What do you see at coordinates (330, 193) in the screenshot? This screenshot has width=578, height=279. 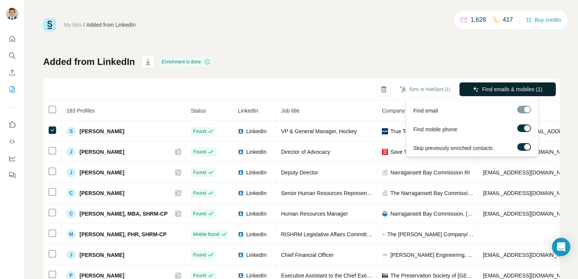 I see `span: Senior Human Resources Representative` at bounding box center [330, 193].